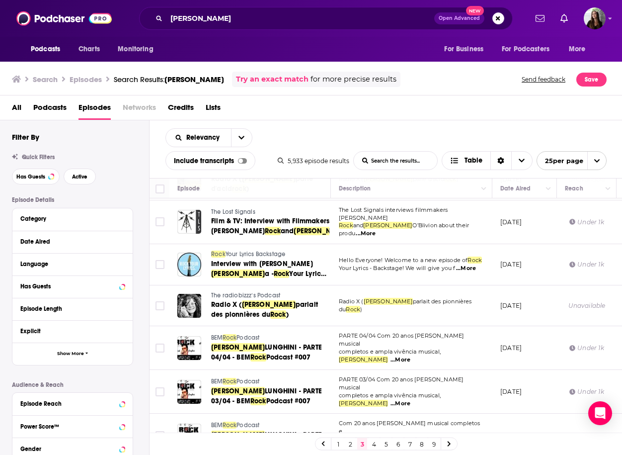 This screenshot has width=622, height=455. Describe the element at coordinates (181, 109) in the screenshot. I see `a: Credits` at that location.